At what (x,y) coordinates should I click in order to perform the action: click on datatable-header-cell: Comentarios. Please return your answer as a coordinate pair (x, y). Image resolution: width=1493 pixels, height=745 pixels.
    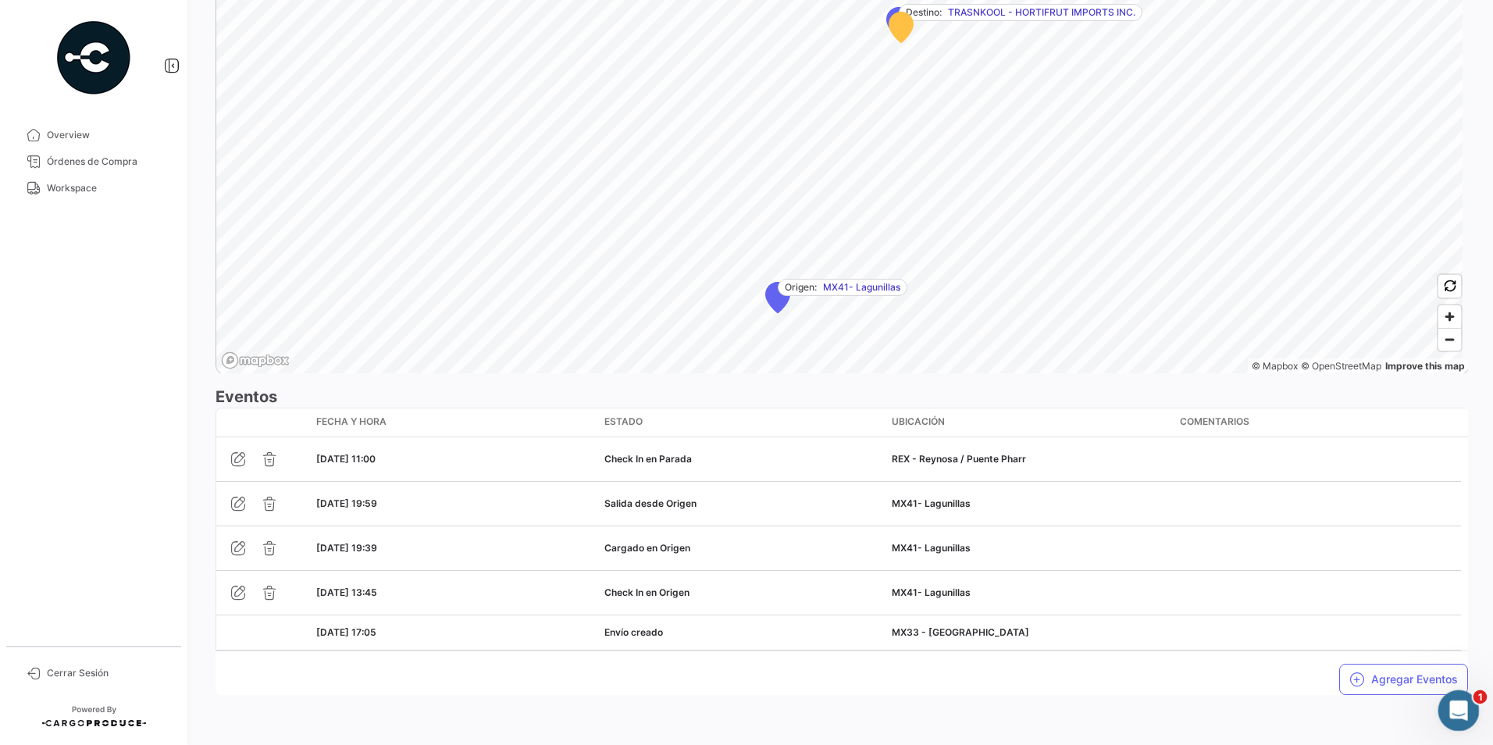
    Looking at the image, I should click on (1318, 423).